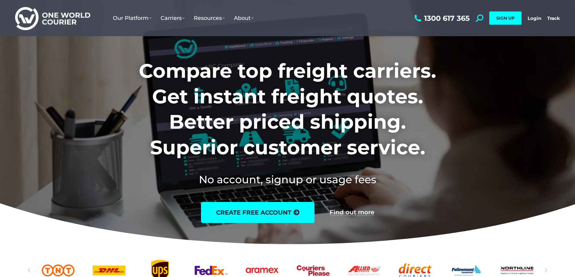  I want to click on h1: Compare top freight carriers. Get instant freight quotes. Better priced shipping. Superior custom..., so click(287, 109).